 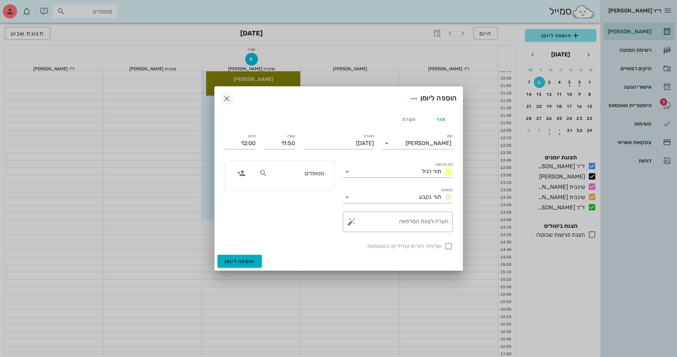 What do you see at coordinates (409, 119) in the screenshot?
I see `div: הערה` at bounding box center [409, 119].